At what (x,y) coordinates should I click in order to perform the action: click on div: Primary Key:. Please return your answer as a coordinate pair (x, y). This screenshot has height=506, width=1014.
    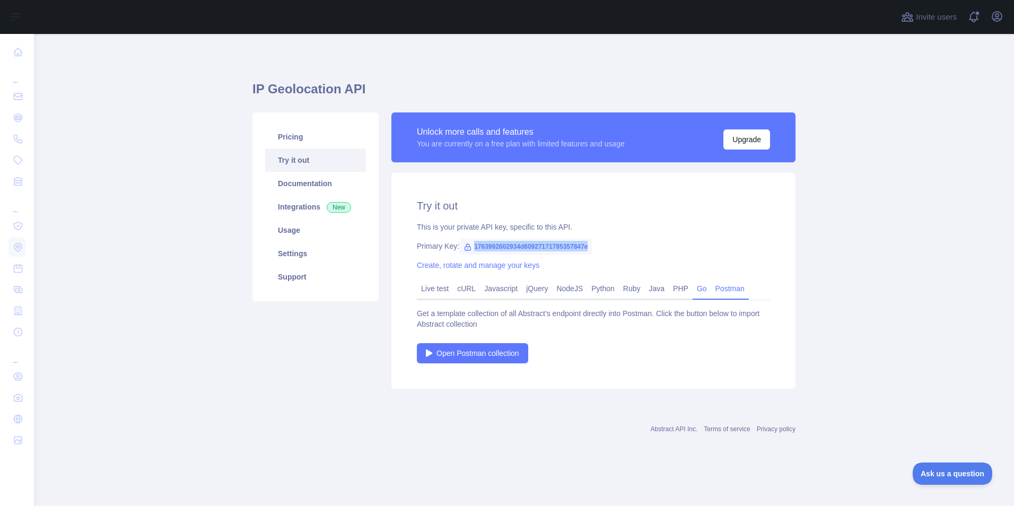
    Looking at the image, I should click on (593, 246).